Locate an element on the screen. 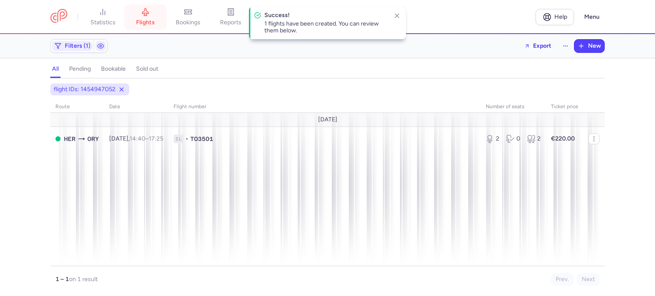  button: New is located at coordinates (589, 46).